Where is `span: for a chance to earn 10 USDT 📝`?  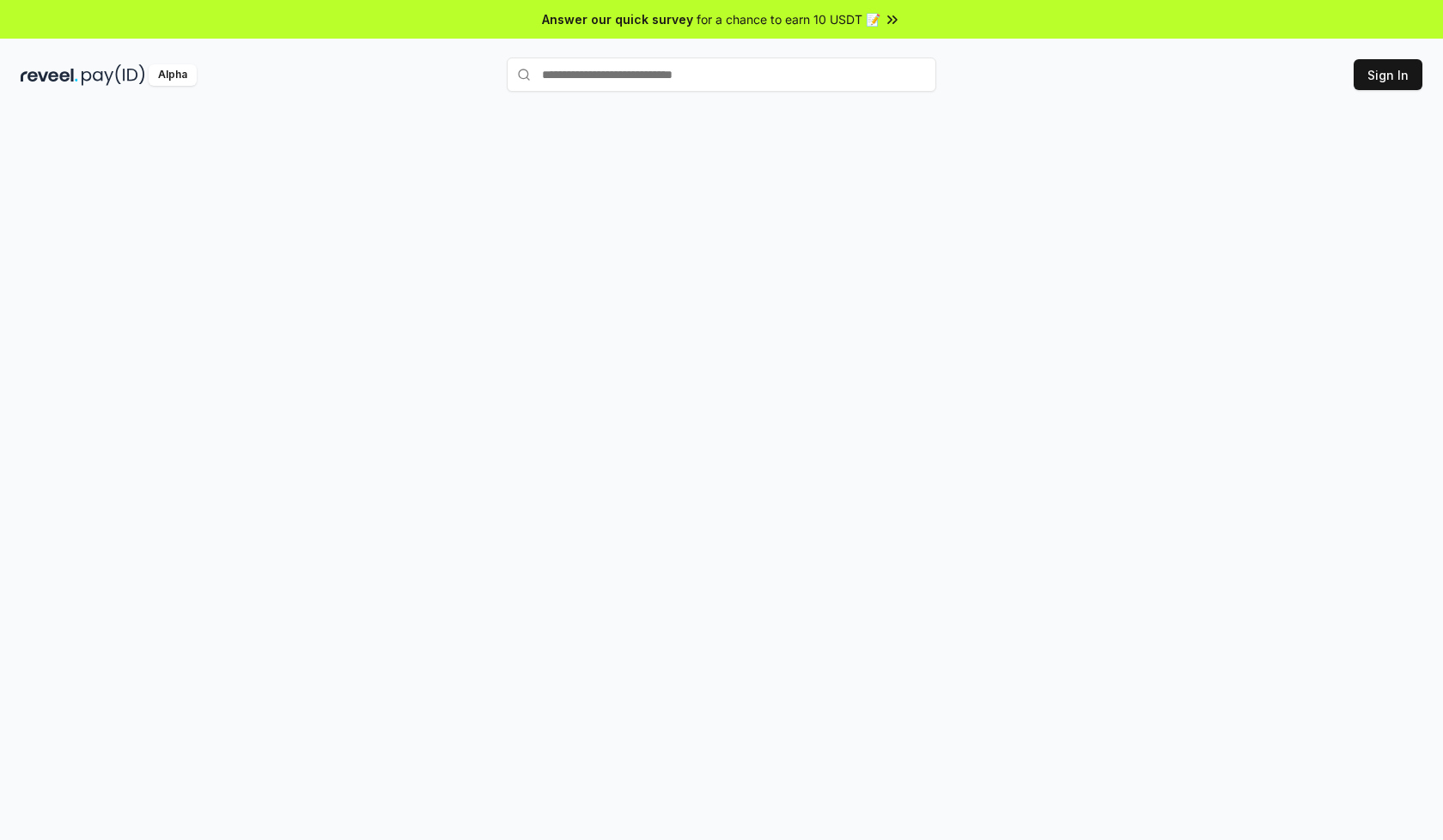 span: for a chance to earn 10 USDT 📝 is located at coordinates (788, 19).